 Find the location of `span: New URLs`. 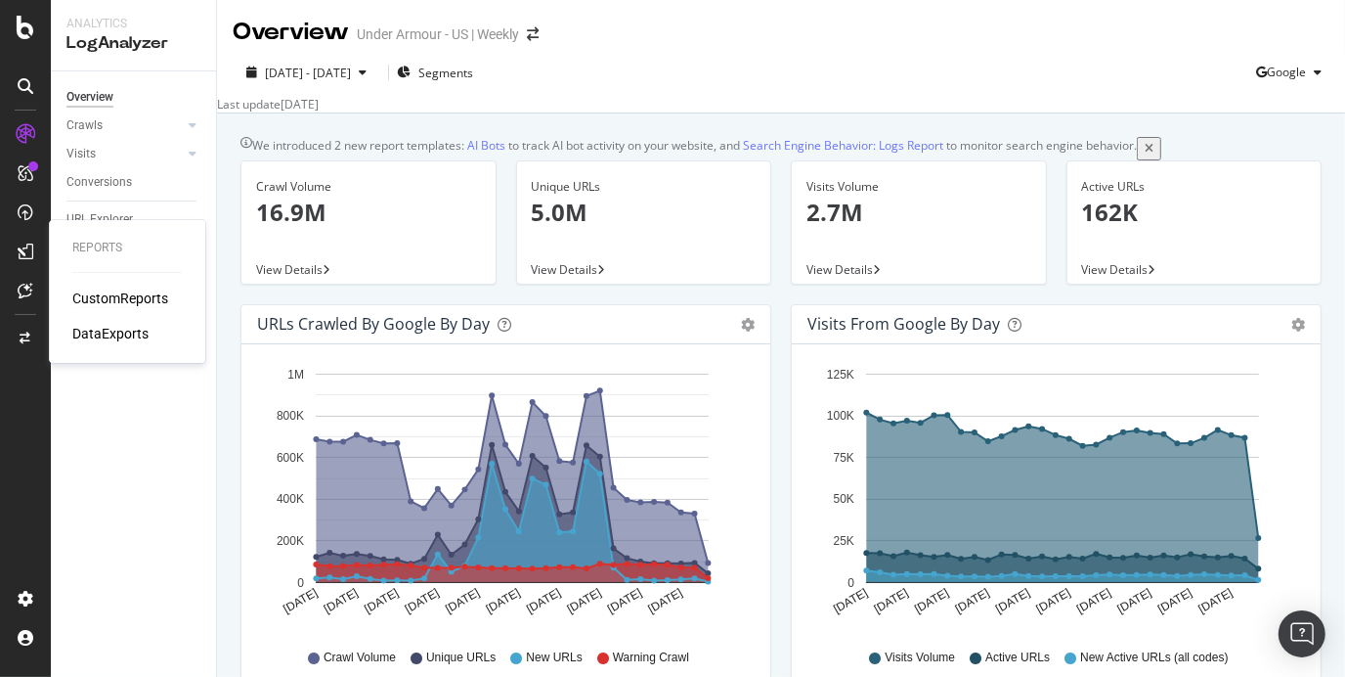

span: New URLs is located at coordinates (553, 657).